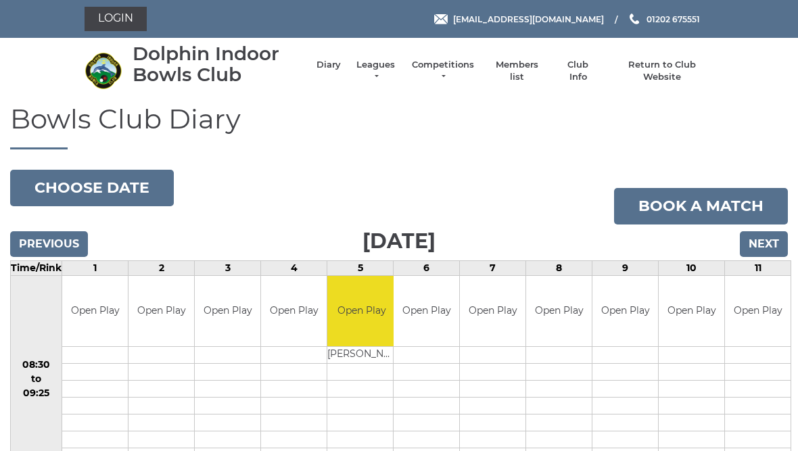 The width and height of the screenshot is (798, 451). What do you see at coordinates (361, 268) in the screenshot?
I see `td: 5` at bounding box center [361, 268].